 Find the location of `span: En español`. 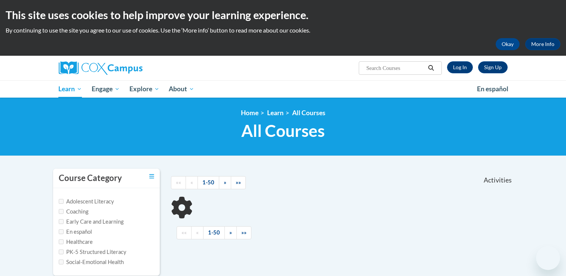

span: En español is located at coordinates (493, 89).